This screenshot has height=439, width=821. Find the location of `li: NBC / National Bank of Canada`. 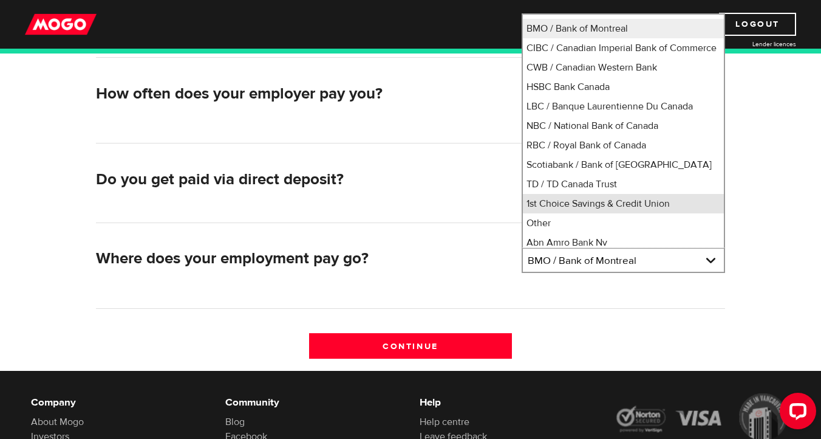

li: NBC / National Bank of Canada is located at coordinates (623, 126).